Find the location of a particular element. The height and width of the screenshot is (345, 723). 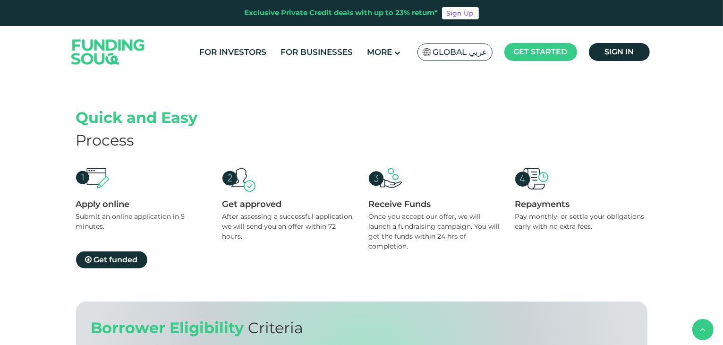

div: After assessing a successful application, we will send you an offer within 72 hours. is located at coordinates (289, 226).